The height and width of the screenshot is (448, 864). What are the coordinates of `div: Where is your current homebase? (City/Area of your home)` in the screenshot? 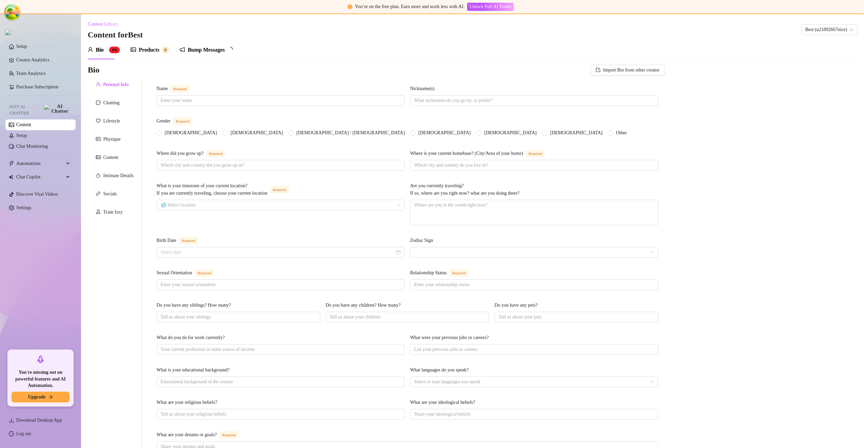 It's located at (467, 154).